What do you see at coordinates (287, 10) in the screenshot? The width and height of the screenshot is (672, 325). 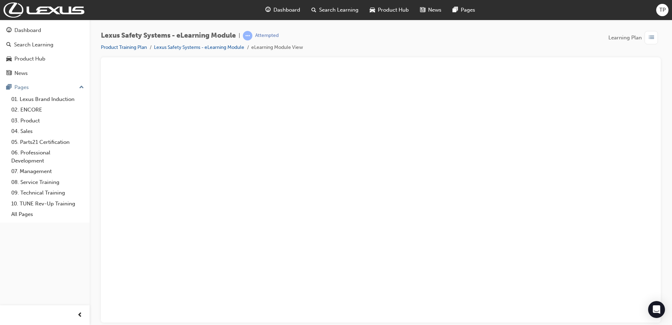 I see `span: Dashboard` at bounding box center [287, 10].